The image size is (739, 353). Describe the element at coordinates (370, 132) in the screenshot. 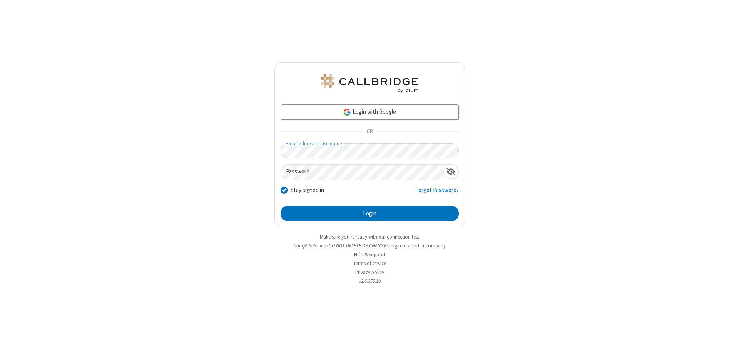

I see `span: OR` at that location.